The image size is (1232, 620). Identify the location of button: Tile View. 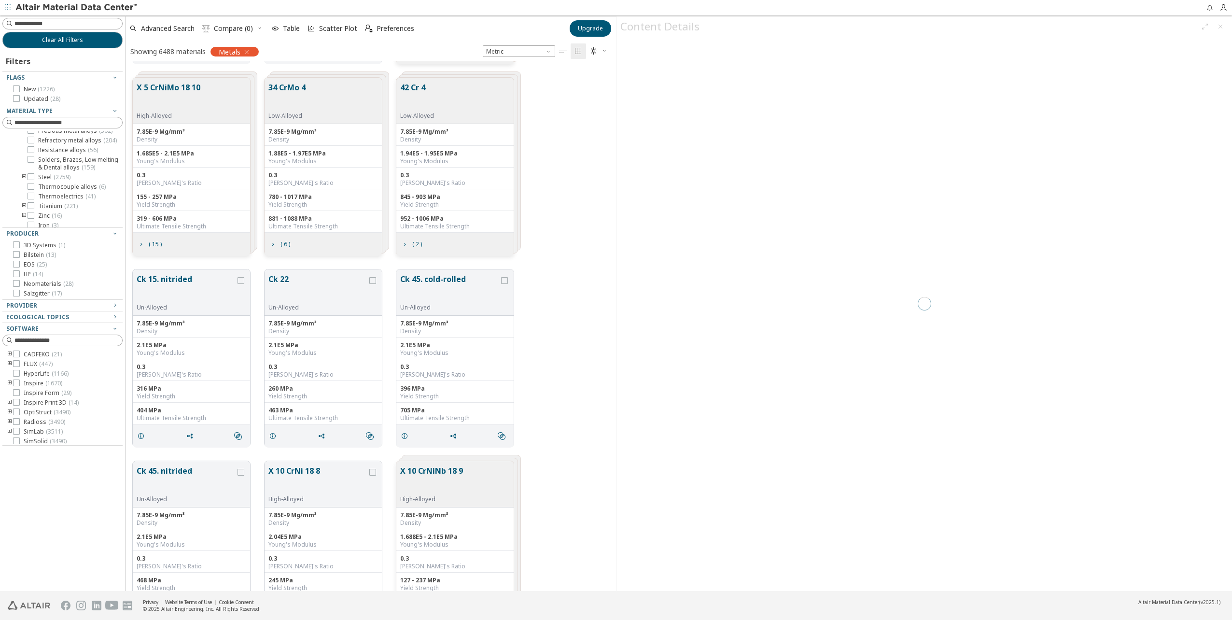
(578, 51).